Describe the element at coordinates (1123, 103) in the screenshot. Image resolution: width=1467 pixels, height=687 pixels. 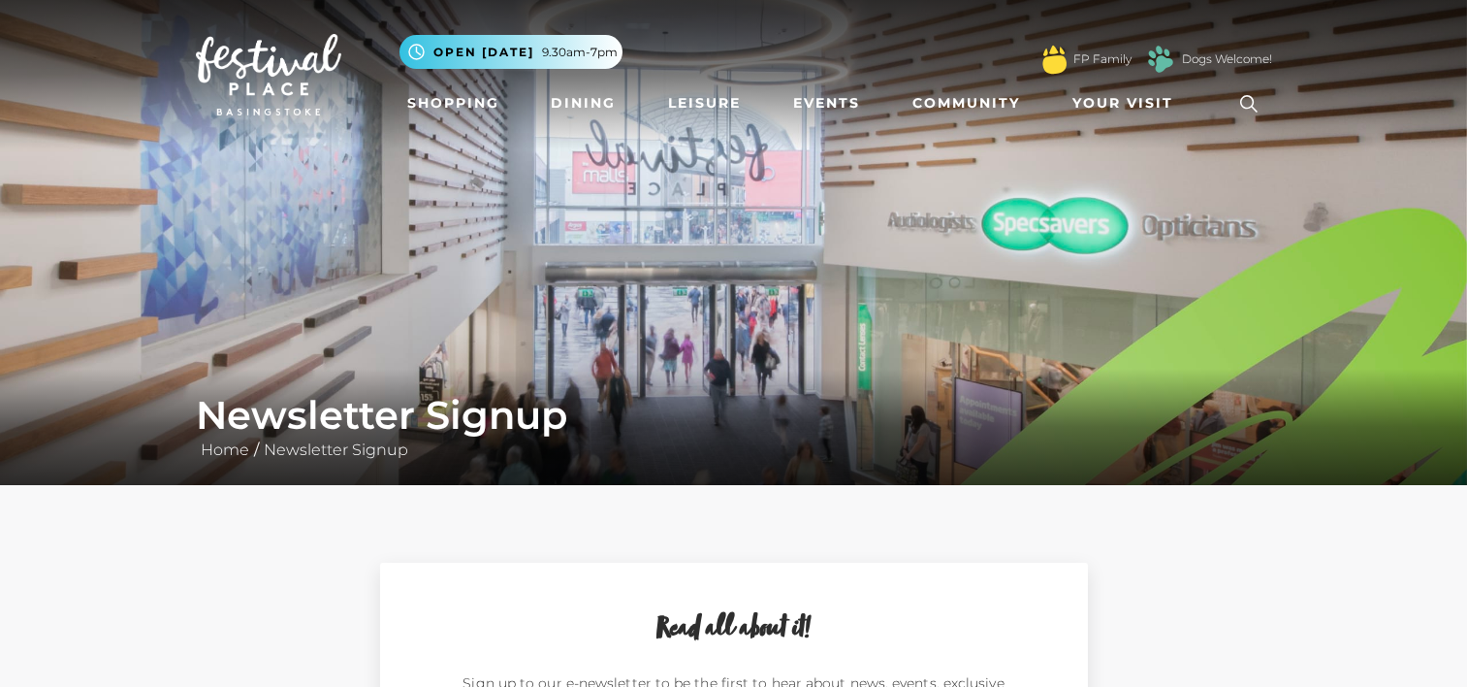
I see `span: Your Visit` at that location.